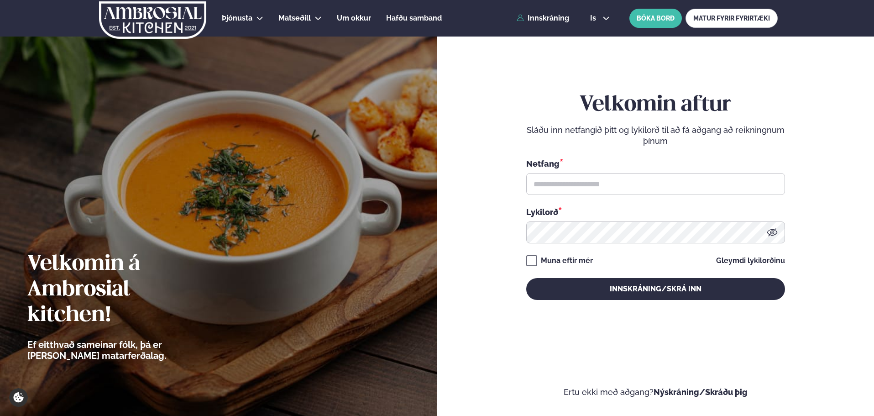 Image resolution: width=874 pixels, height=416 pixels. What do you see at coordinates (237, 18) in the screenshot?
I see `span: Þjónusta` at bounding box center [237, 18].